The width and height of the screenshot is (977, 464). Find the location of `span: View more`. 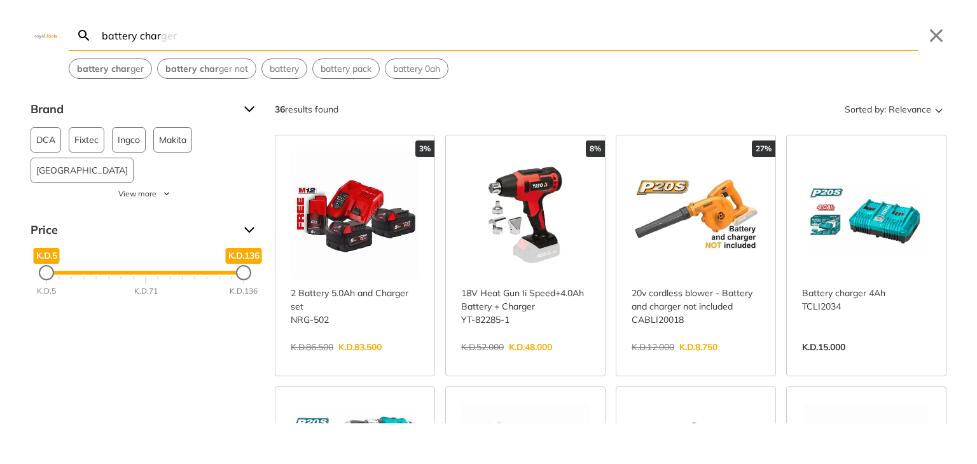

span: View more is located at coordinates (137, 194).